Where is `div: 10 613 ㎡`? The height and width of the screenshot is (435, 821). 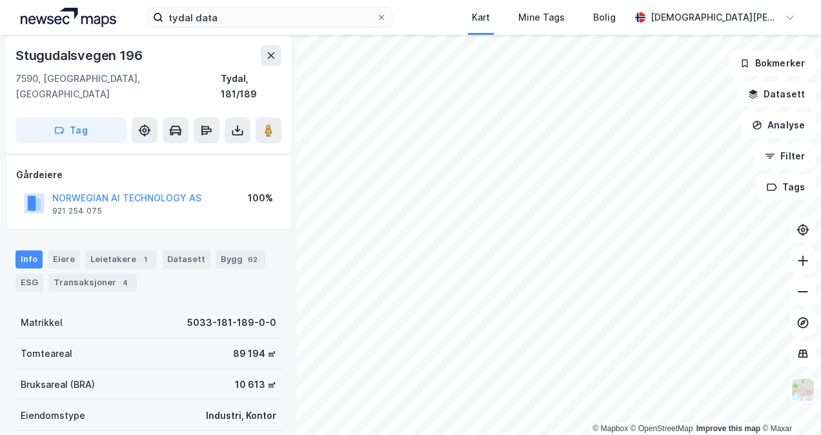
div: 10 613 ㎡ is located at coordinates (256, 385).